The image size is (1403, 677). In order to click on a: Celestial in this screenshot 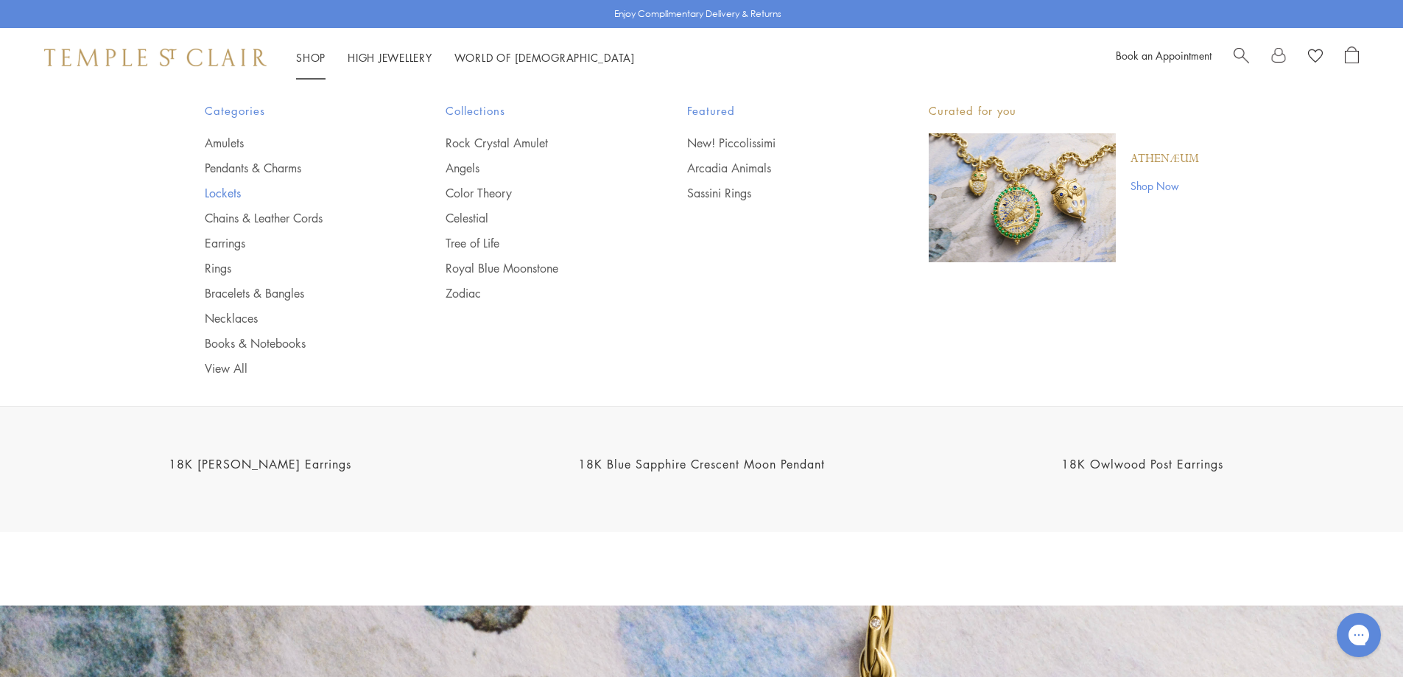, I will do `click(537, 218)`.